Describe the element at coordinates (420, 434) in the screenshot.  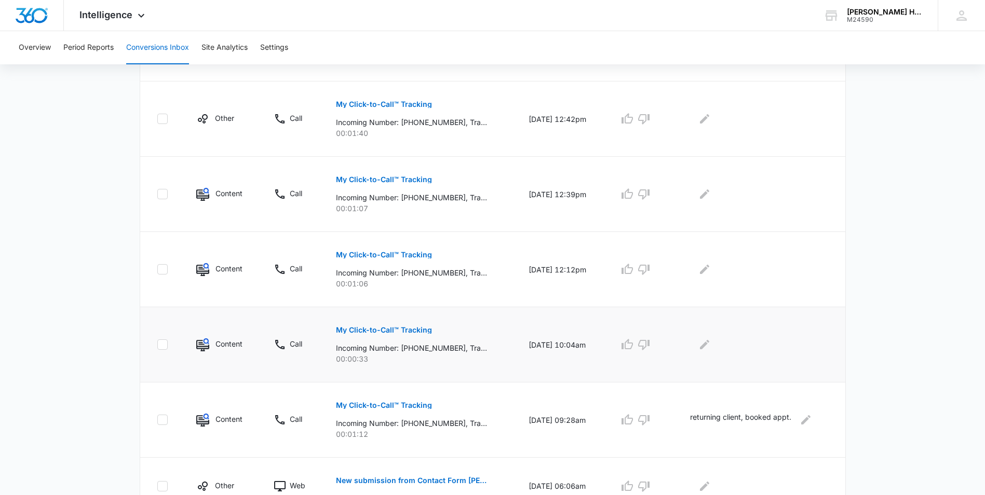
I see `p: 00:01:12` at that location.